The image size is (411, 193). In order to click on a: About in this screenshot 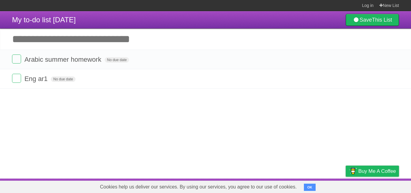, I will do `click(272, 186)`.